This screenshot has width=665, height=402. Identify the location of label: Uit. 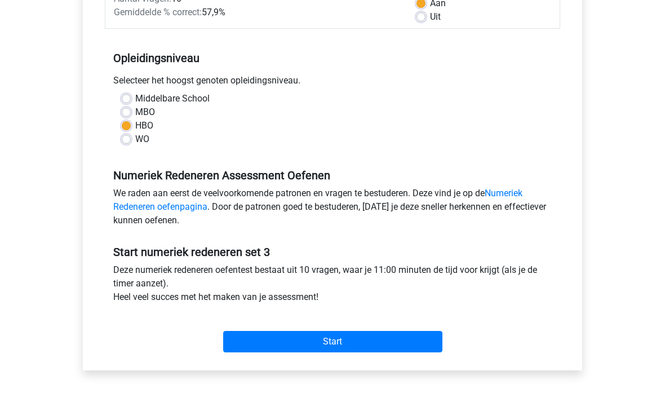
(435, 17).